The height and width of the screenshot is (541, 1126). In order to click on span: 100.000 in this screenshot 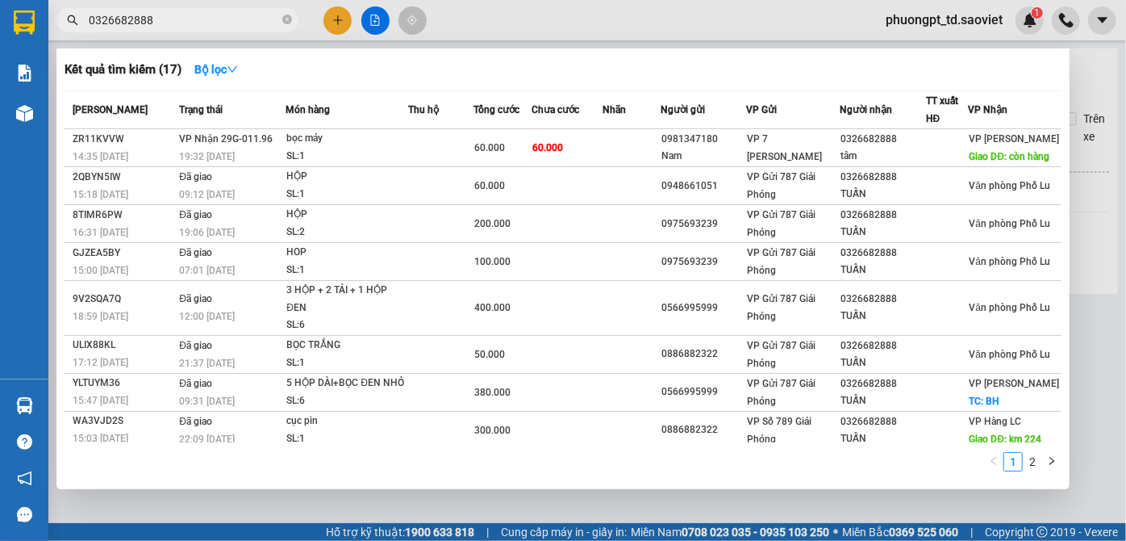, I will do `click(492, 261)`.